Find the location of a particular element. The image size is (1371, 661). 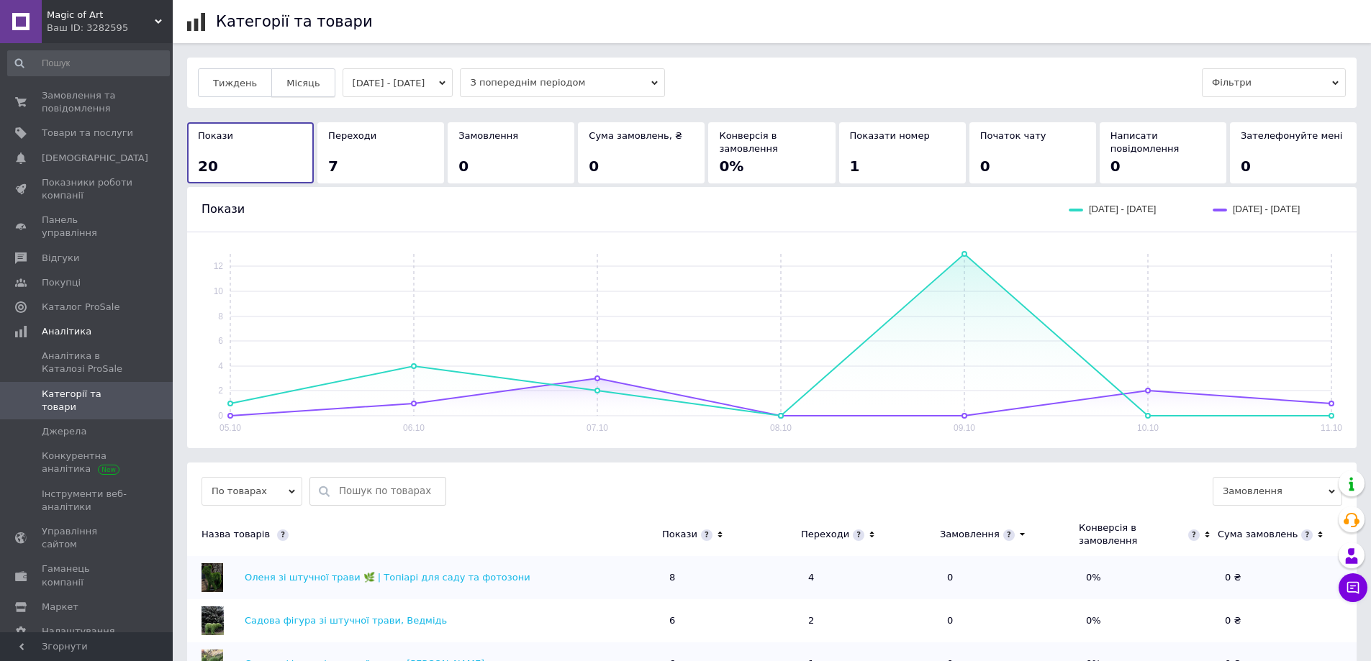

span: Аналітика is located at coordinates (66, 332).